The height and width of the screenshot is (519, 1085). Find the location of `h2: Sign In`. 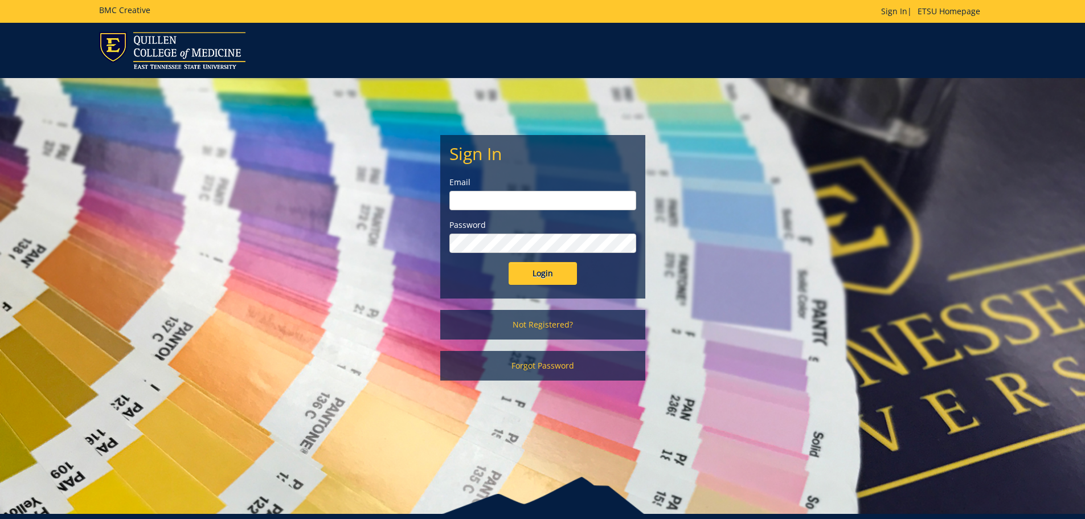

h2: Sign In is located at coordinates (543, 153).